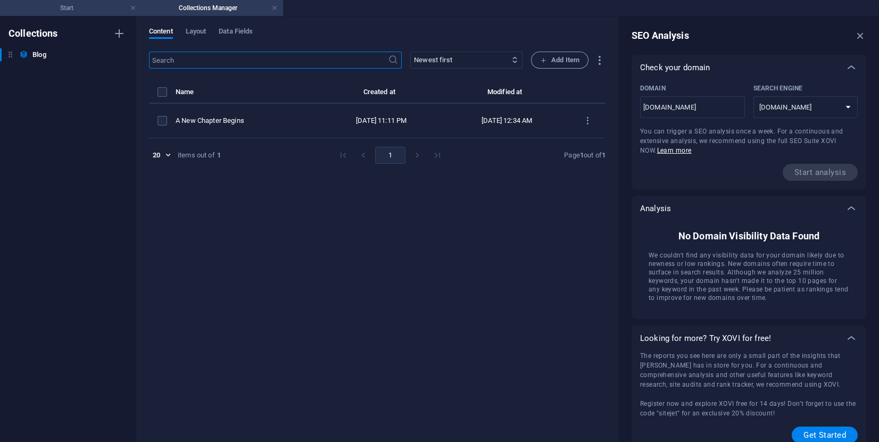 The image size is (879, 442). I want to click on span: Layout, so click(196, 32).